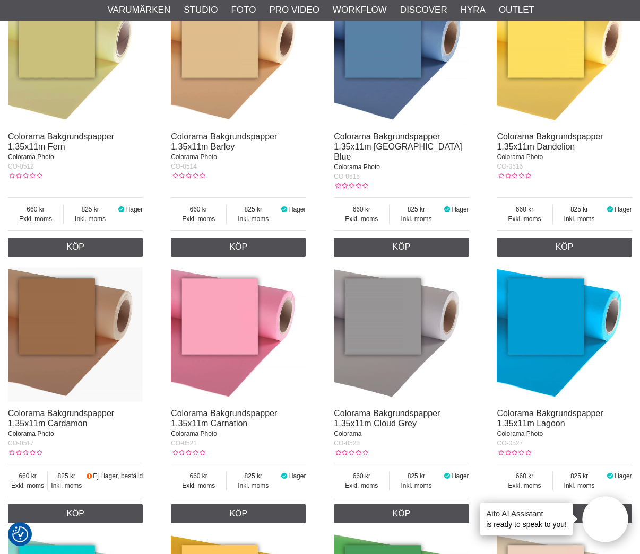 This screenshot has height=554, width=640. What do you see at coordinates (550, 142) in the screenshot?
I see `a: Colorama Bakgrundspapper 1.35x11m Dandelion` at bounding box center [550, 142].